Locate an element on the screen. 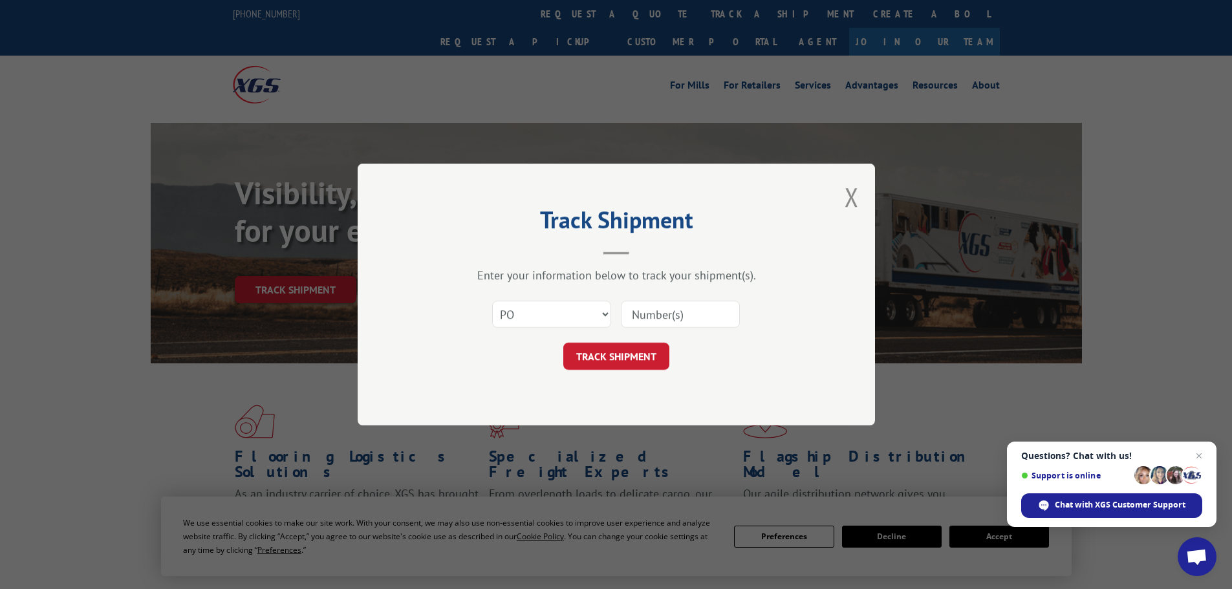 The width and height of the screenshot is (1232, 589). span: Questions? Chat with us! is located at coordinates (1112, 456).